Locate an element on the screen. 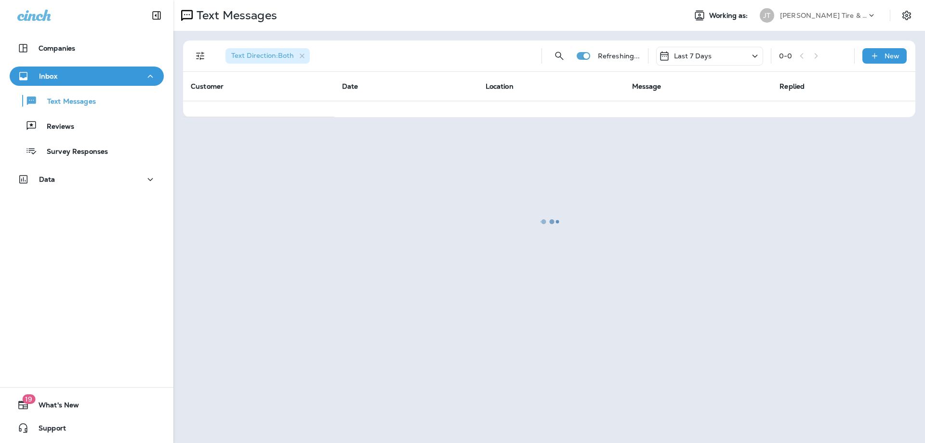 This screenshot has width=925, height=443. span: 19 is located at coordinates (28, 399).